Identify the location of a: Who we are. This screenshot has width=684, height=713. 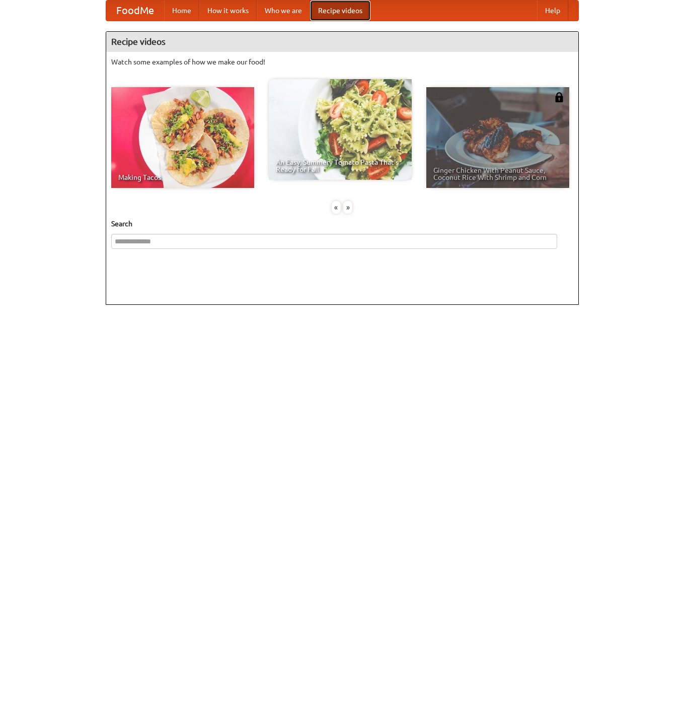
(284, 11).